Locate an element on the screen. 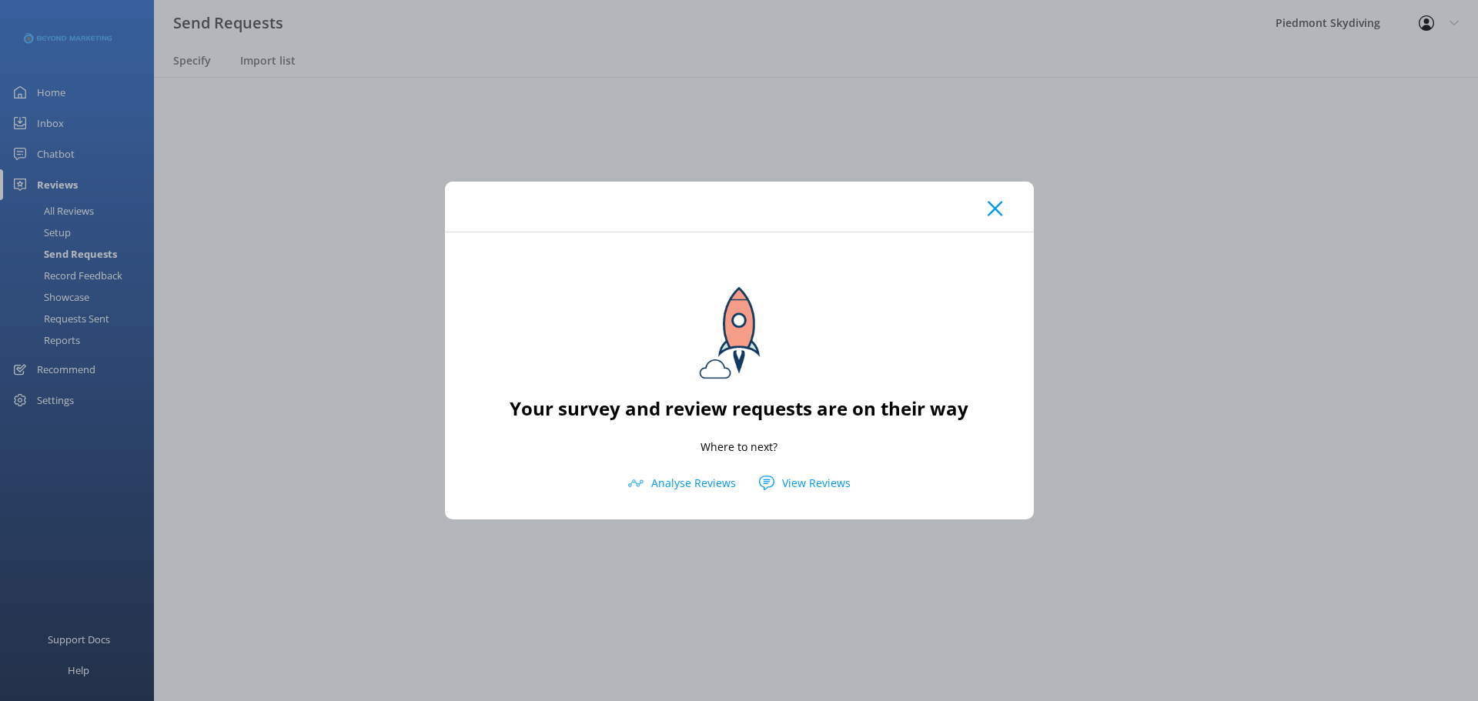 Image resolution: width=1478 pixels, height=701 pixels. button: View Reviews is located at coordinates (804, 483).